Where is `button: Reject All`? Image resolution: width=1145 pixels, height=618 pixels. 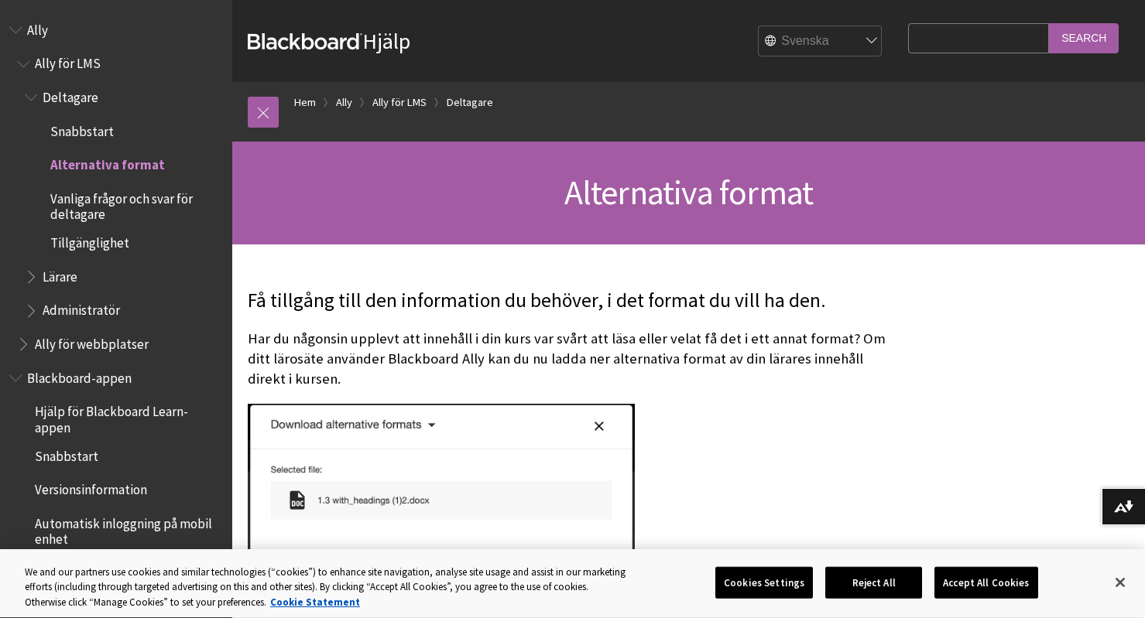 button: Reject All is located at coordinates (873, 583).